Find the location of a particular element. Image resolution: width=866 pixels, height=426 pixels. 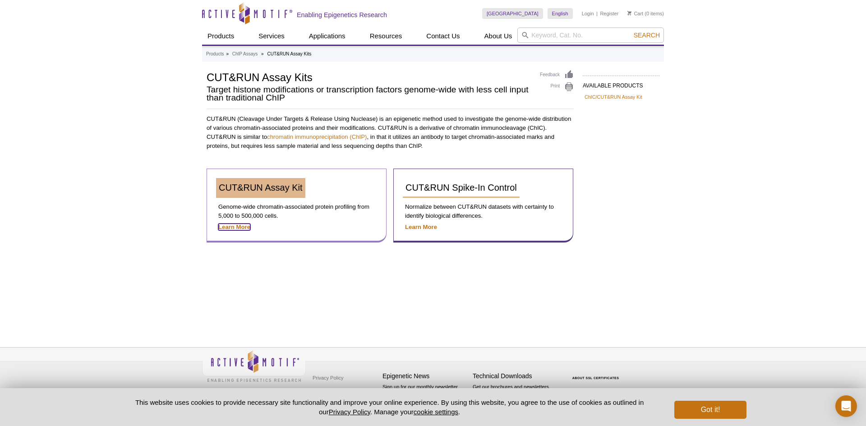

a: Terms & Conditions is located at coordinates (334, 391).